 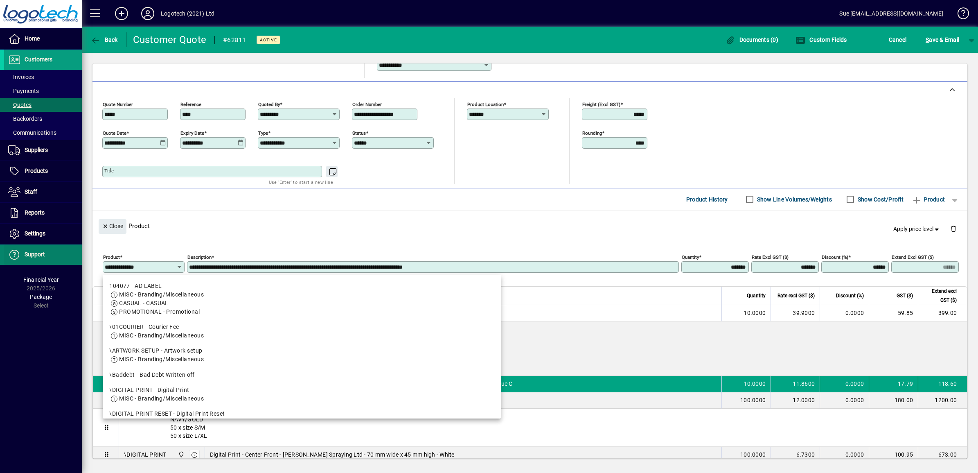 I want to click on div: \01COURIER - Courier Fee, so click(x=302, y=327).